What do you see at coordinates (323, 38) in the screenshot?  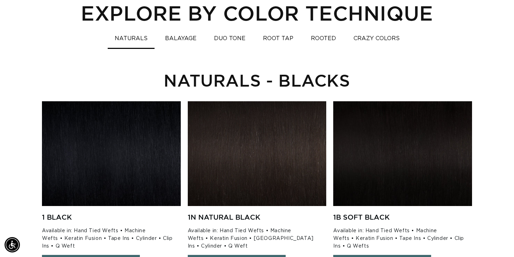 I see `button: ROOTED` at bounding box center [323, 38].